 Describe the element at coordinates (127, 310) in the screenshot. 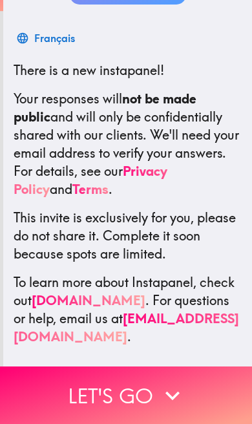

I see `p: To learn more about Instapanel, check out . For questions or help, email us at .` at that location.